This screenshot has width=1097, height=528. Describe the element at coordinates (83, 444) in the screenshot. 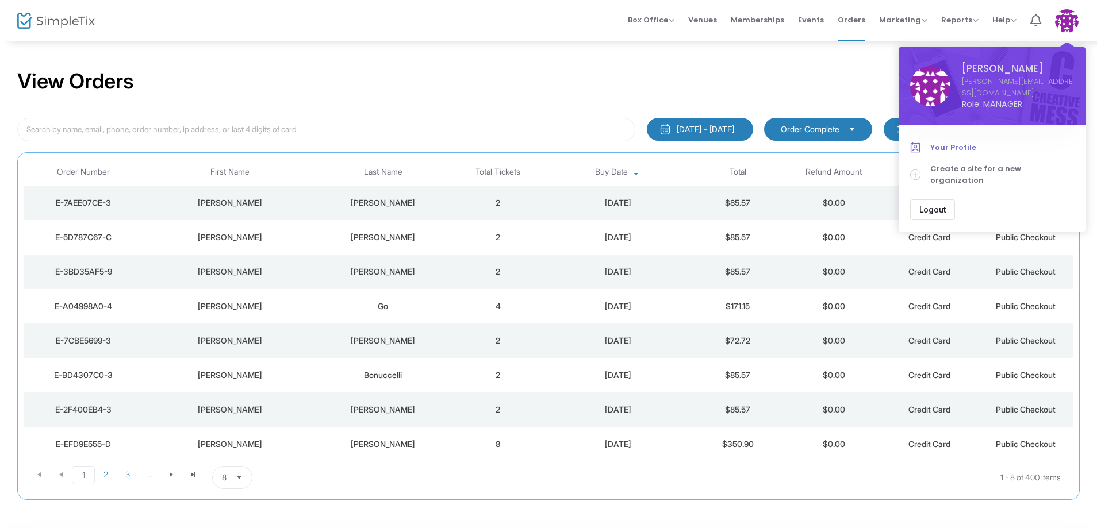

I see `div: E-EFD9E555-D` at that location.